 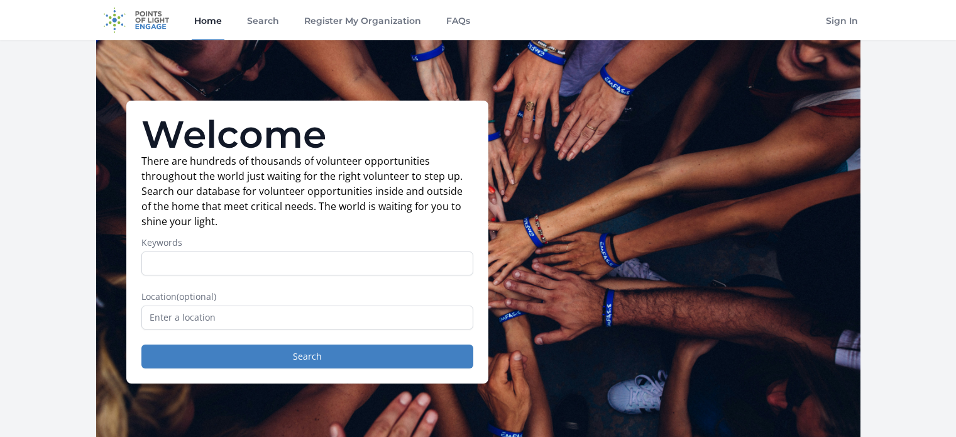 I want to click on label: Keywords, so click(x=307, y=243).